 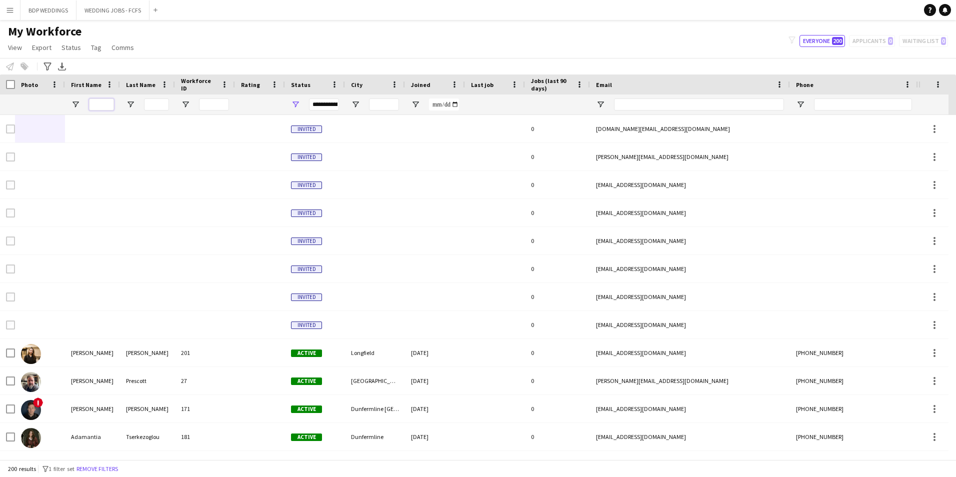 I want to click on span: Last Name, so click(x=141, y=85).